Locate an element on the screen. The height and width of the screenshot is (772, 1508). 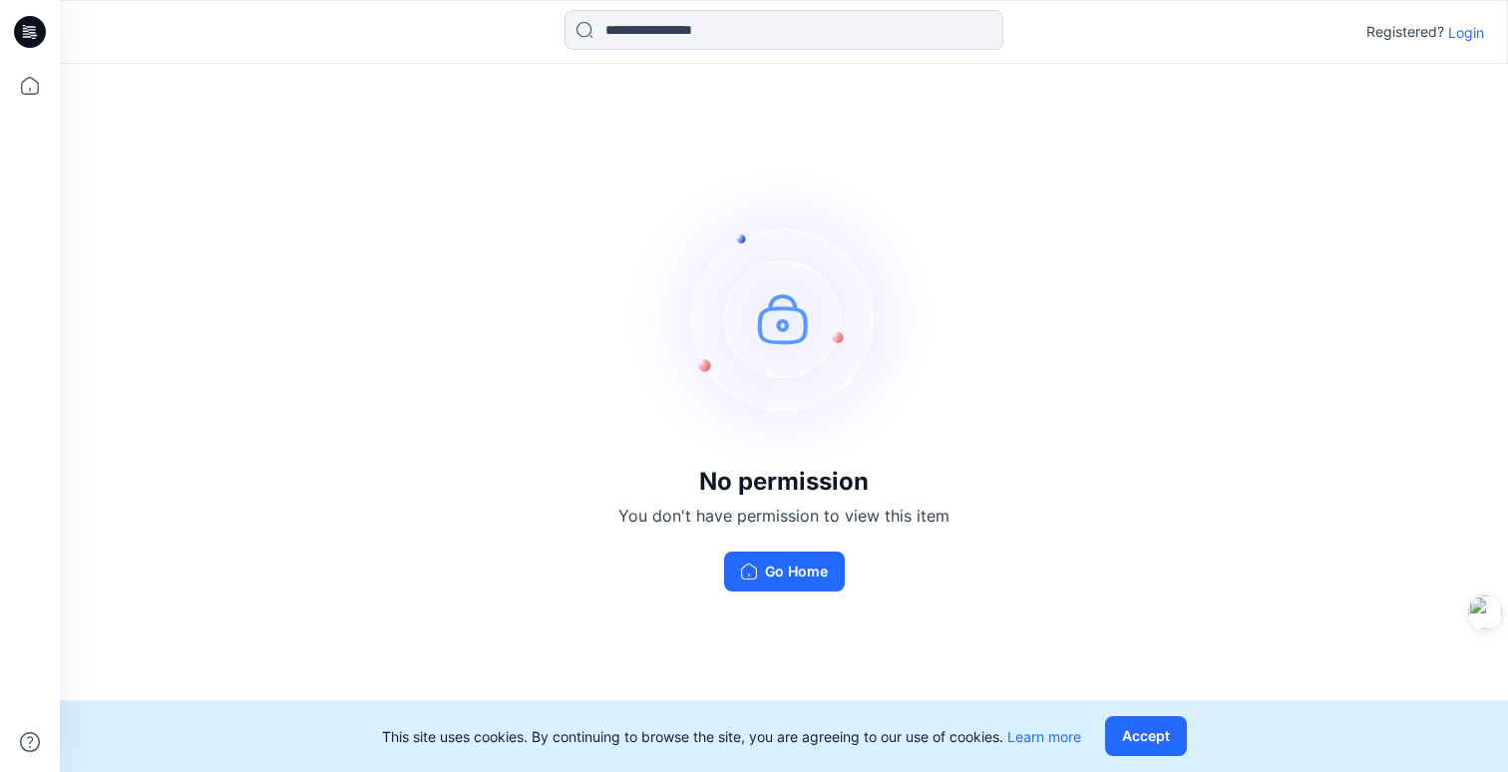
button: Go Home is located at coordinates (784, 571).